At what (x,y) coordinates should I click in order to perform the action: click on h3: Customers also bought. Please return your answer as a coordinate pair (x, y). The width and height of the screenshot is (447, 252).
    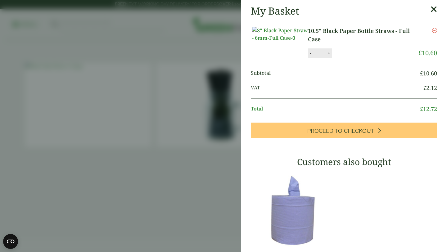
    Looking at the image, I should click on (344, 162).